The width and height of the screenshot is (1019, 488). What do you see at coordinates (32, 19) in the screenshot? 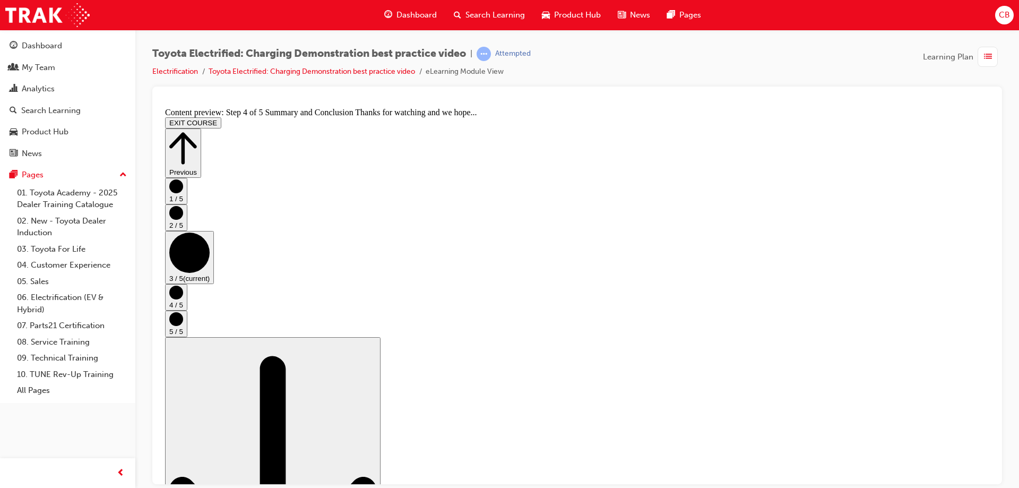
I see `button: EXIT COURSE` at bounding box center [32, 19].